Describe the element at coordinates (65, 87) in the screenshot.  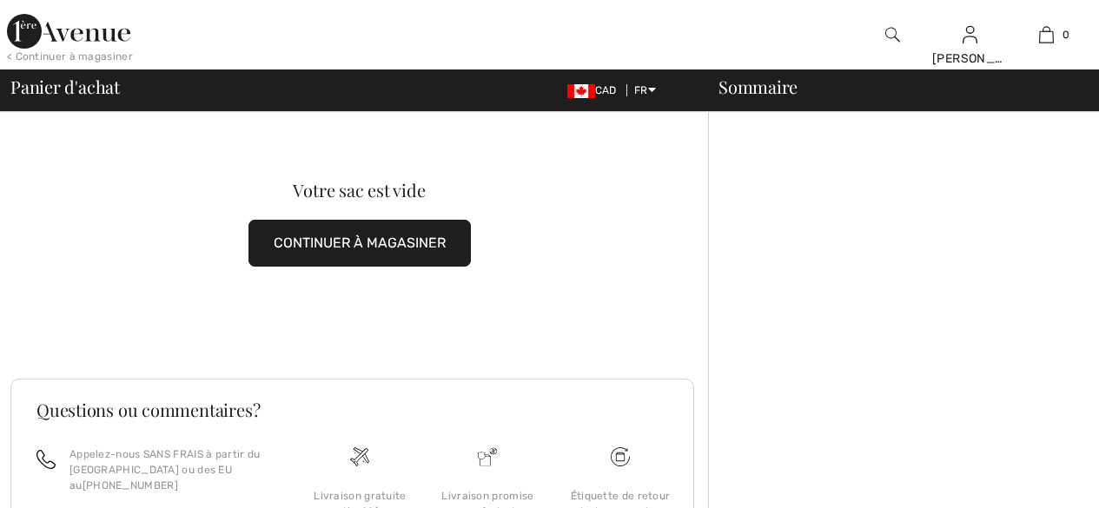
I see `span: Panier d'achat` at that location.